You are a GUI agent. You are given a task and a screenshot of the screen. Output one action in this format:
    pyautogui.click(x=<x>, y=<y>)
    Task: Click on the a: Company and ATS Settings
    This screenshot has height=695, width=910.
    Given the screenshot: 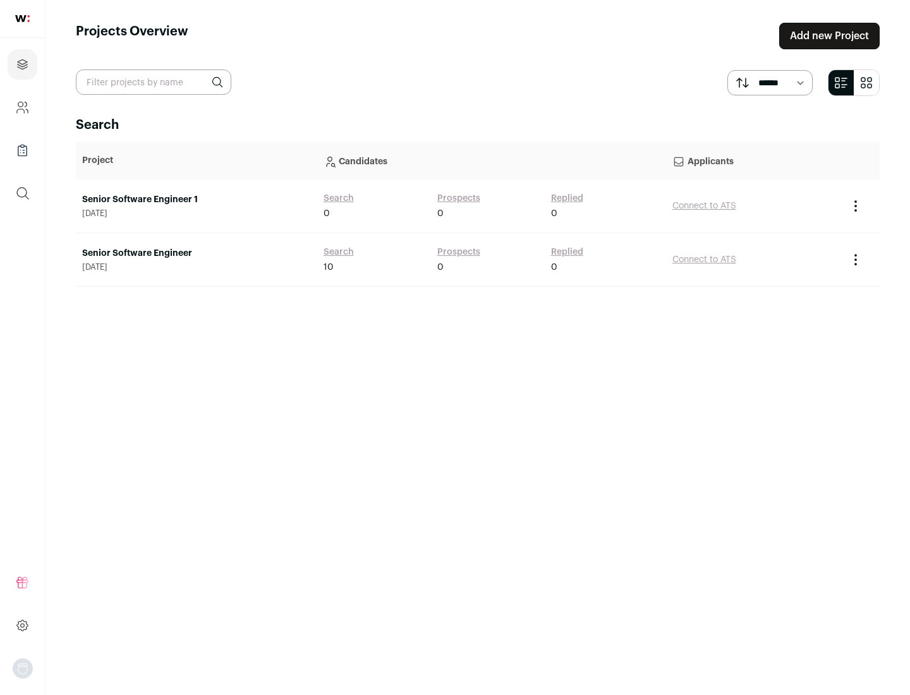 What is the action you would take?
    pyautogui.click(x=22, y=107)
    